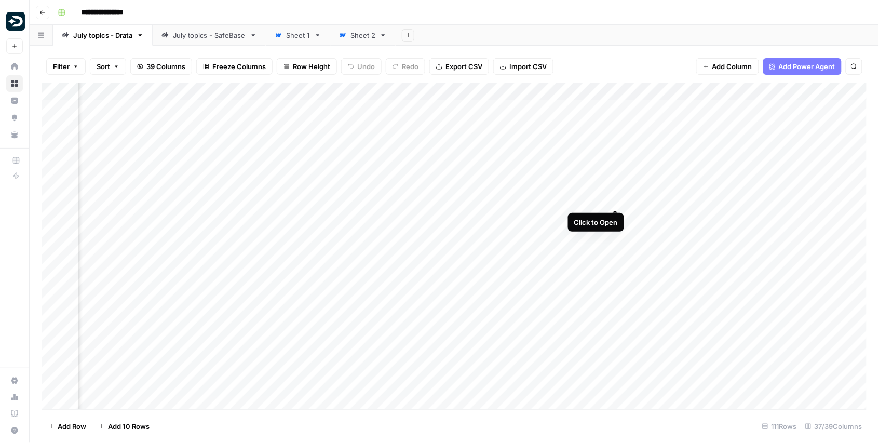 The width and height of the screenshot is (879, 443). I want to click on button: Add Power Agent, so click(803, 66).